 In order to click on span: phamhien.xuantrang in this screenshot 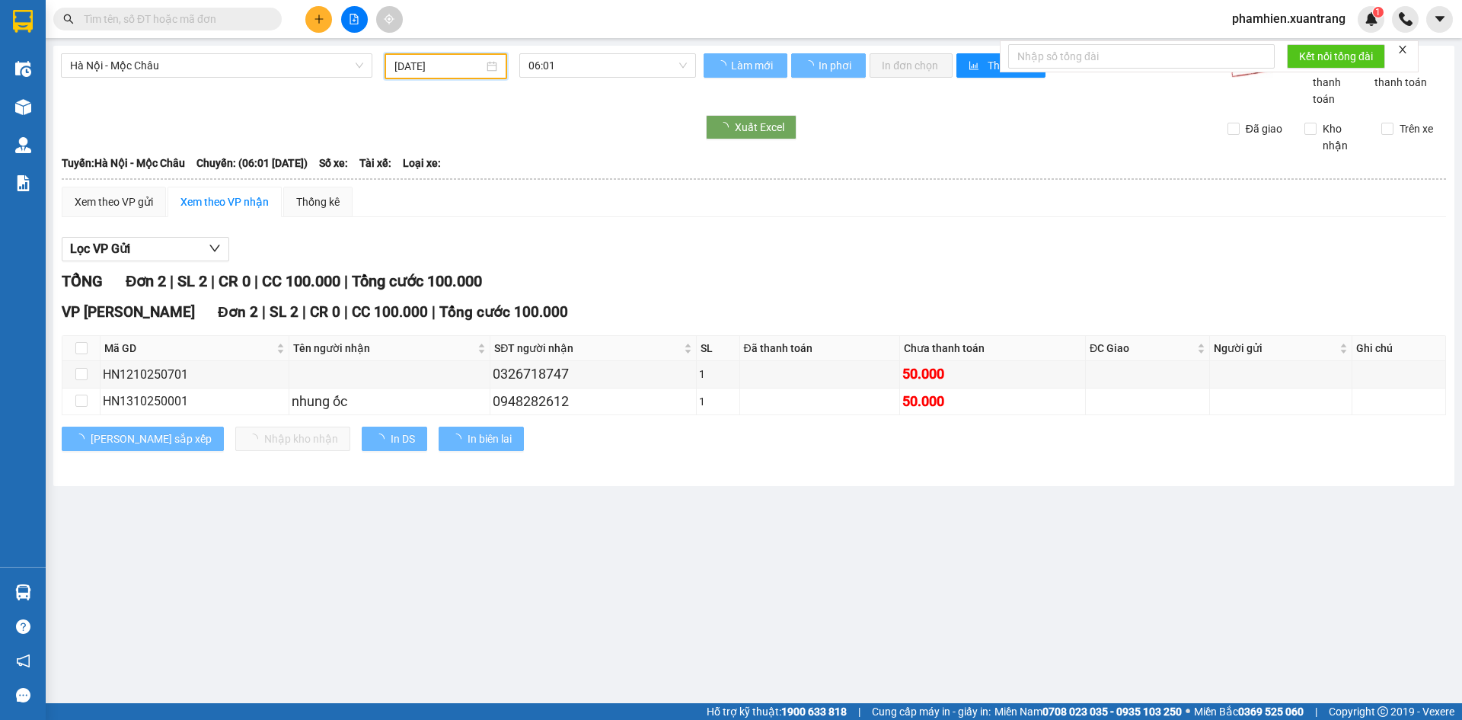, I will do `click(1289, 18)`.